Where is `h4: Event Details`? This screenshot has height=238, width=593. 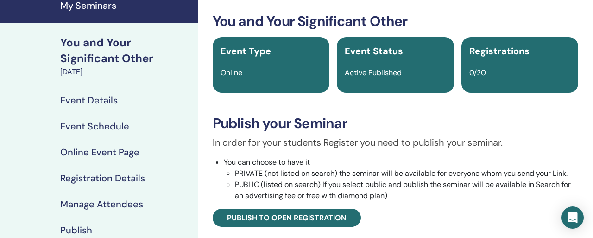
h4: Event Details is located at coordinates (89, 100).